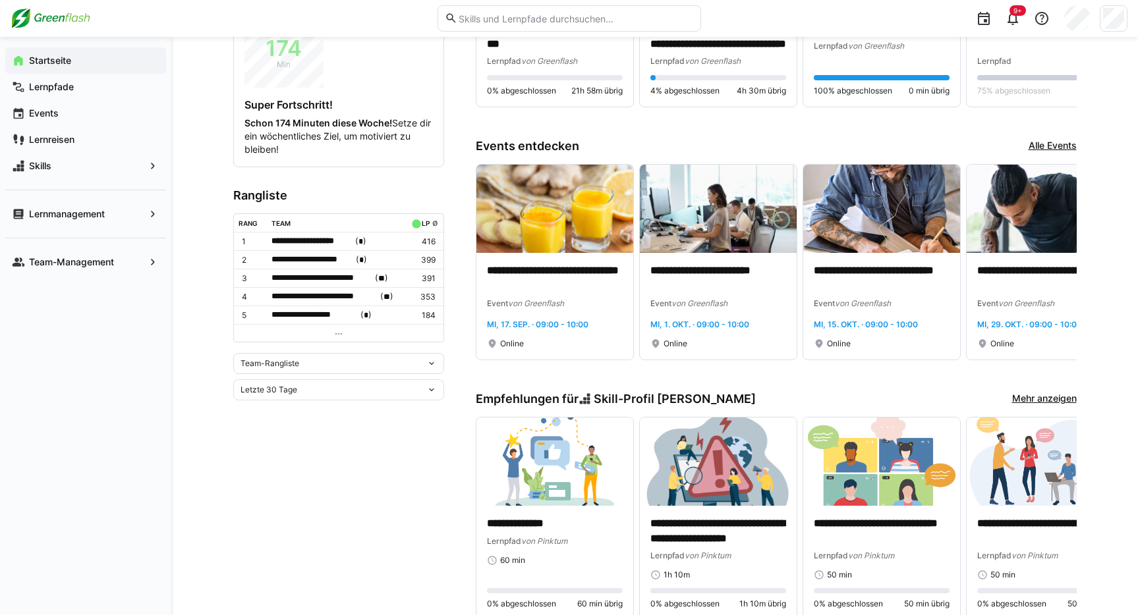 The height and width of the screenshot is (615, 1138). What do you see at coordinates (339, 105) in the screenshot?
I see `h4: Super Fortschritt!` at bounding box center [339, 105].